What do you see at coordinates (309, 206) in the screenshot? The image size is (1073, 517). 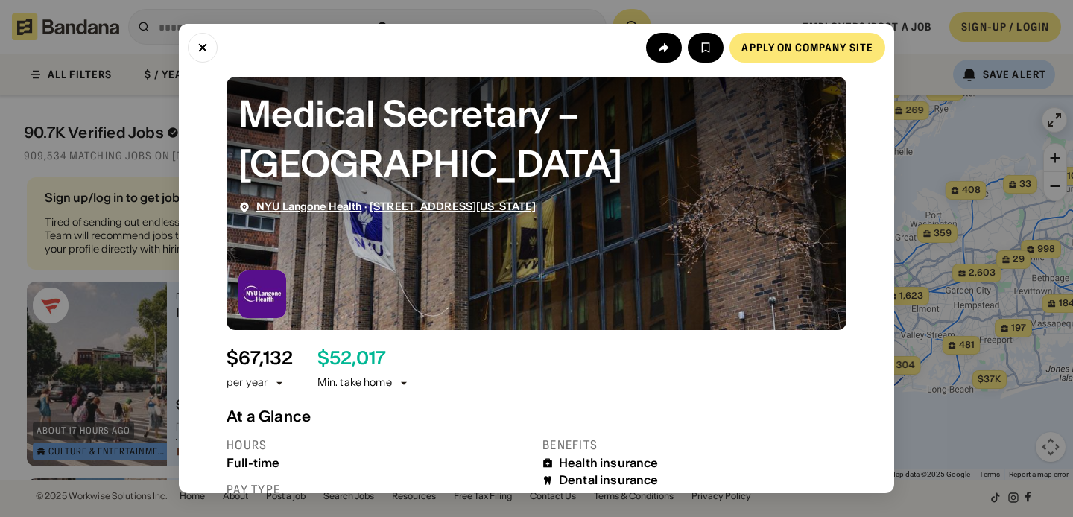 I see `span: NYU Langone Health` at bounding box center [309, 206].